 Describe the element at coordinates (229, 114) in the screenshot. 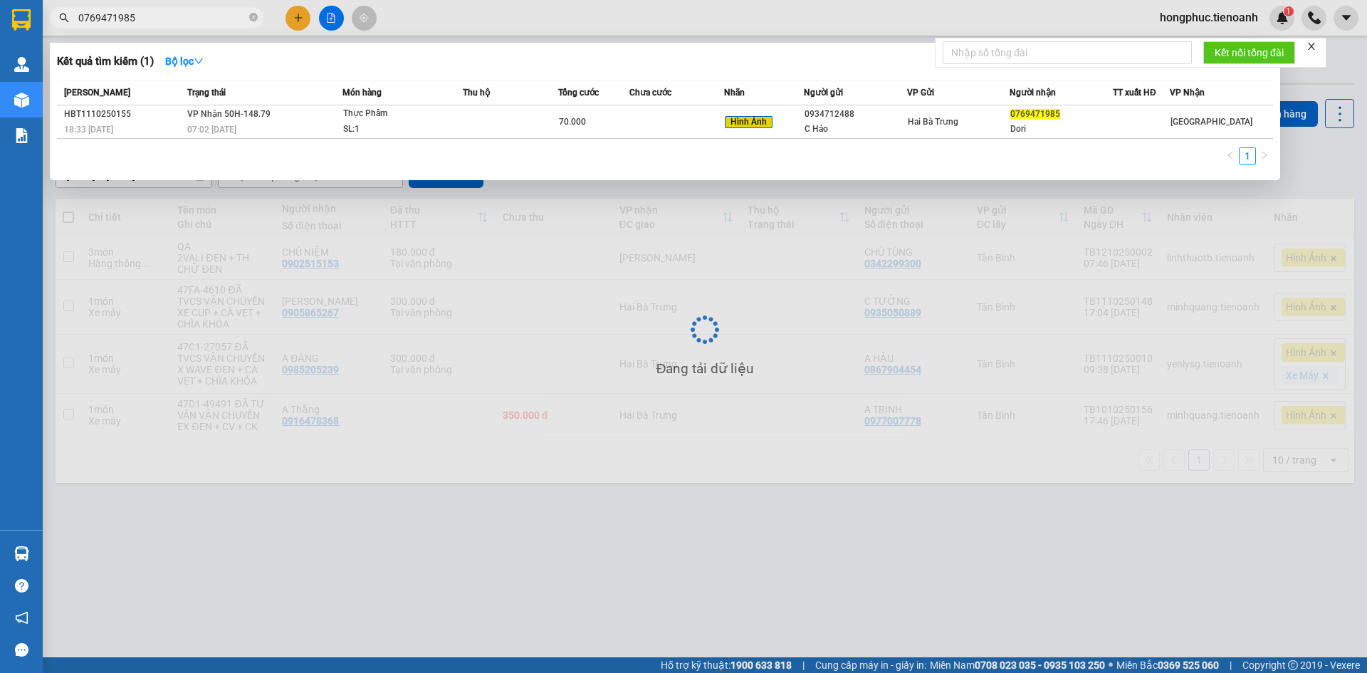

I see `span: VP Nhận 50H-148.79` at that location.